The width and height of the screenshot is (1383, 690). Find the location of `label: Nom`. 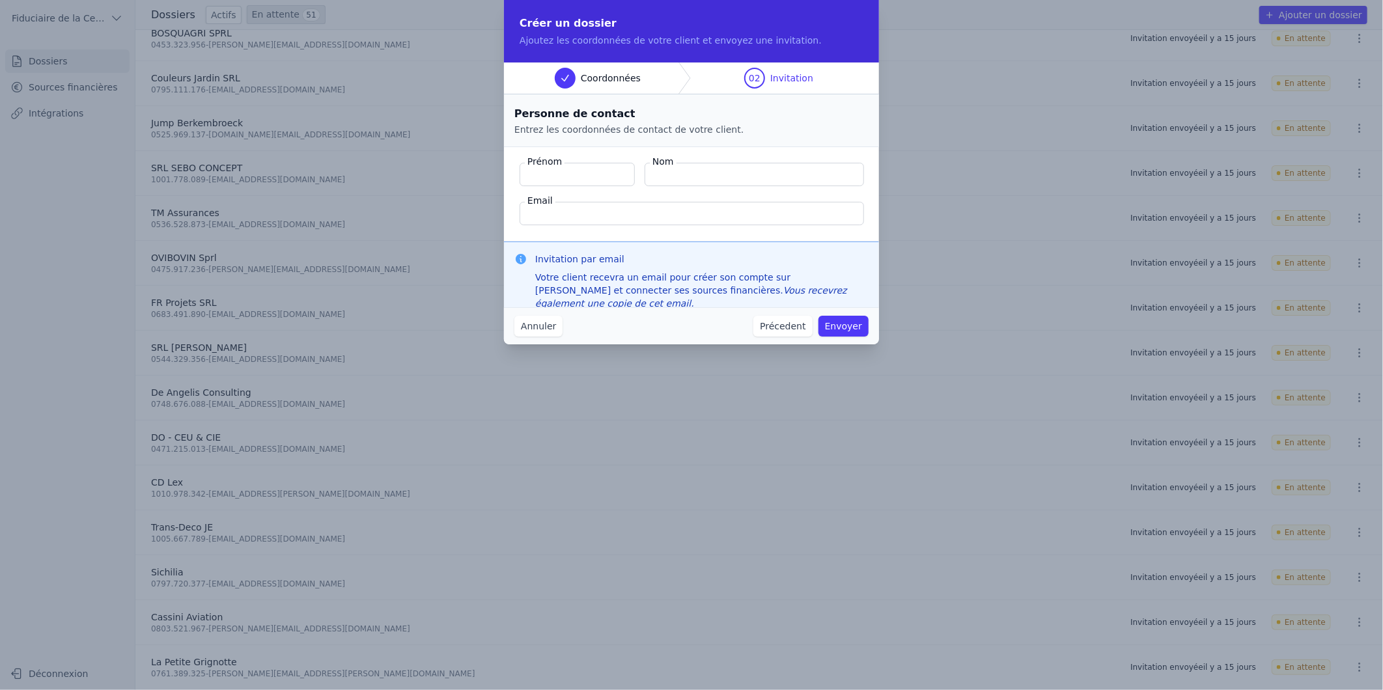

label: Nom is located at coordinates (663, 162).